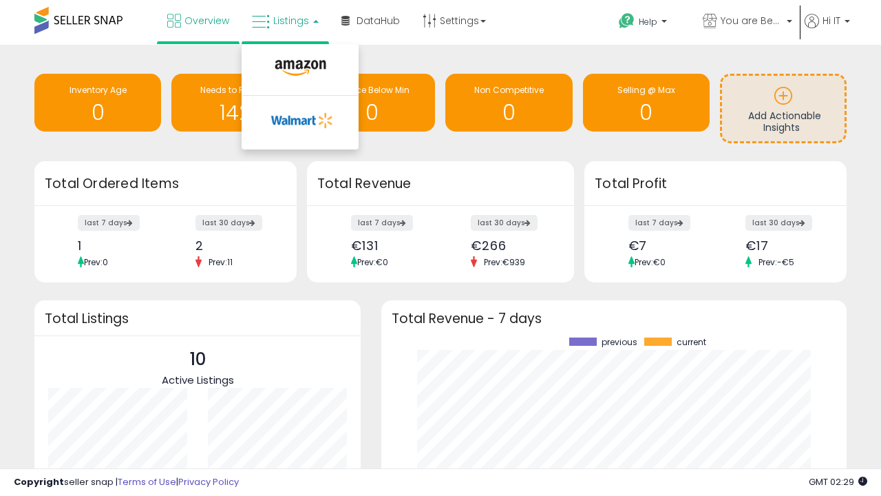 This screenshot has height=496, width=881. I want to click on a: Needs to Reprice 142, so click(235, 103).